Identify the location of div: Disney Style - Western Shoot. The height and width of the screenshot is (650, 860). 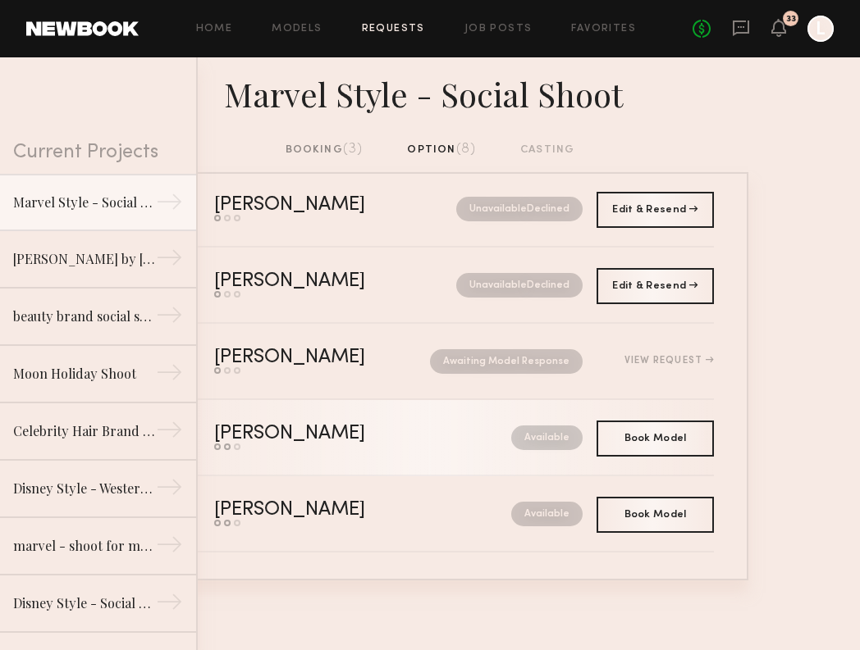
(84, 489).